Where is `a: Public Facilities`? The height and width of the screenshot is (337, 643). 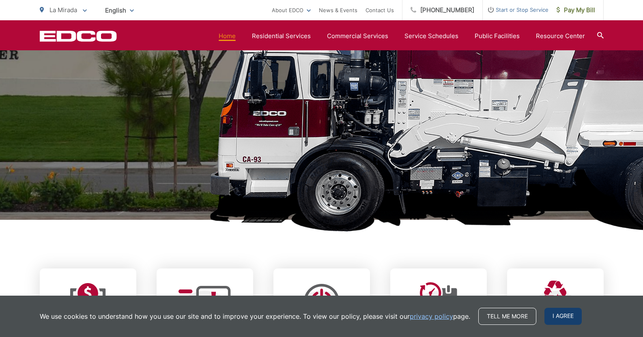
a: Public Facilities is located at coordinates (497, 36).